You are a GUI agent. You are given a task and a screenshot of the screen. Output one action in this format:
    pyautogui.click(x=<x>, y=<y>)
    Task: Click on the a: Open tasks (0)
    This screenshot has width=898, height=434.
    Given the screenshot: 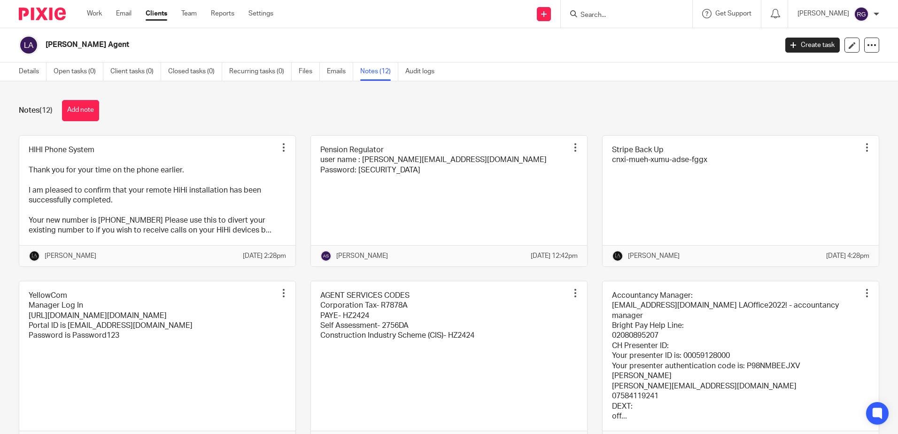 What is the action you would take?
    pyautogui.click(x=78, y=71)
    